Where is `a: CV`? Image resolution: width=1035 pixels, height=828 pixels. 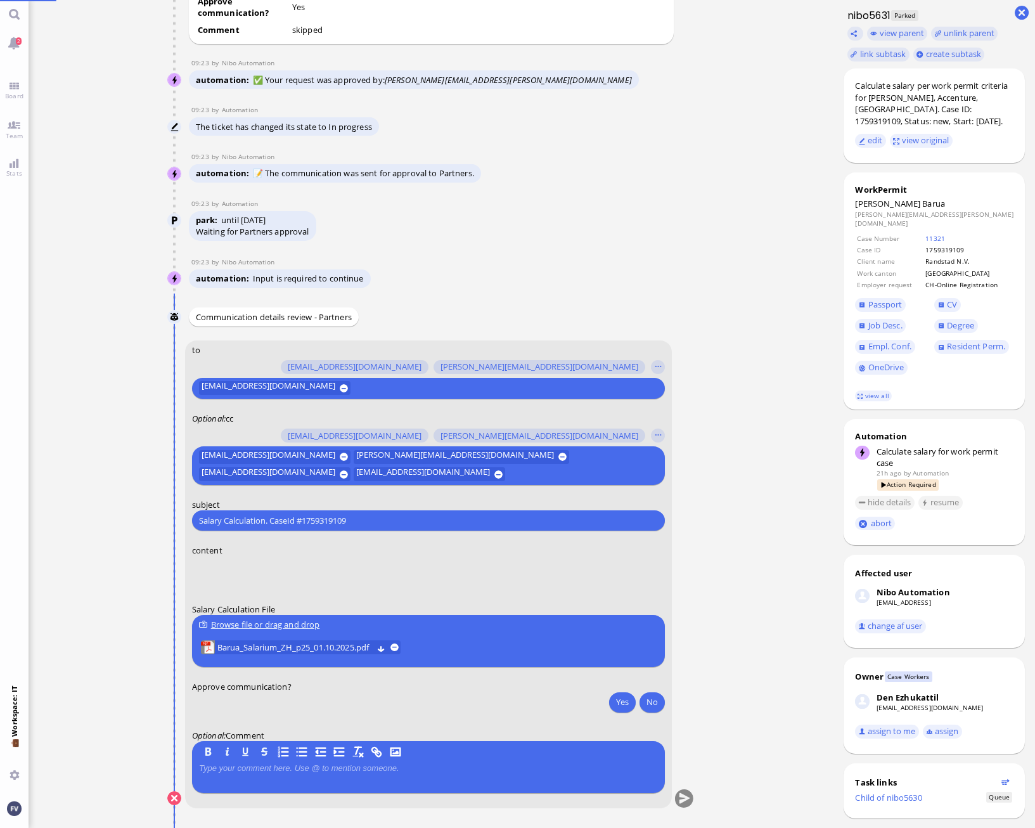 a: CV is located at coordinates (948, 305).